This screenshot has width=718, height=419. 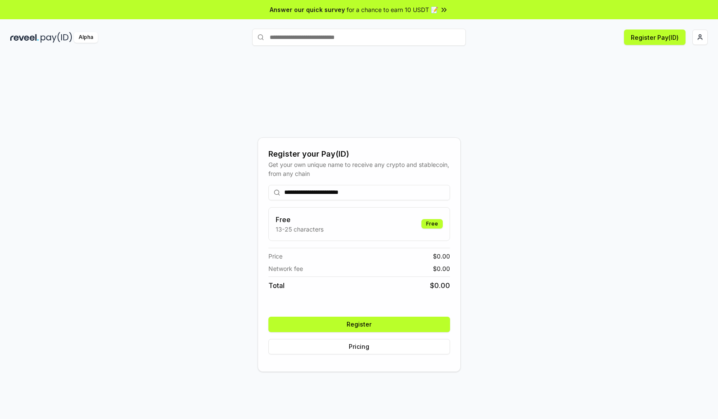 I want to click on button: Register Pay(ID), so click(x=655, y=37).